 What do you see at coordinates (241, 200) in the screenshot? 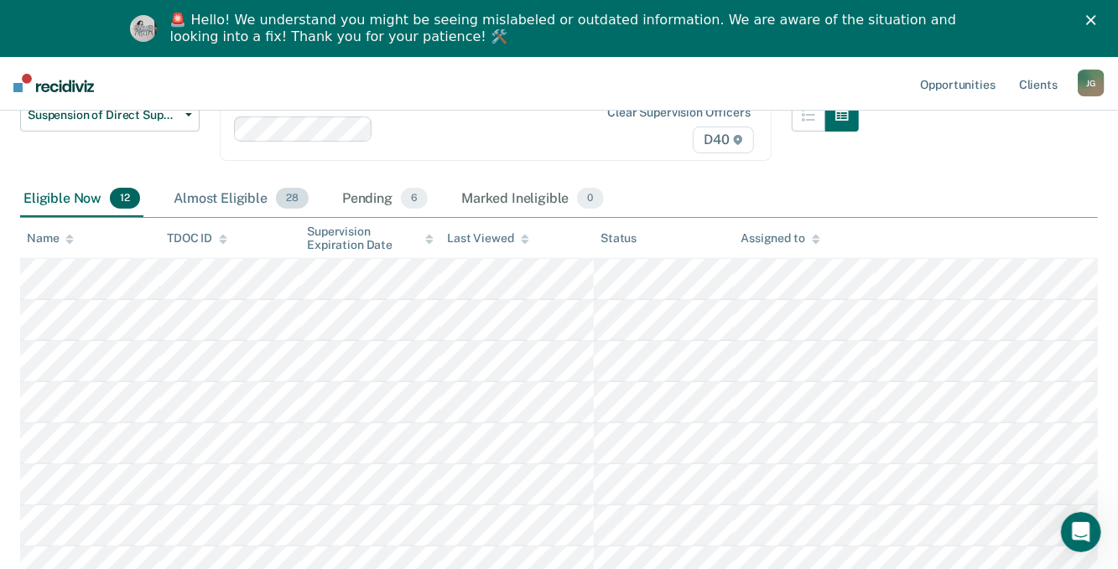
I see `div: Almost Eligible28` at bounding box center [241, 200].